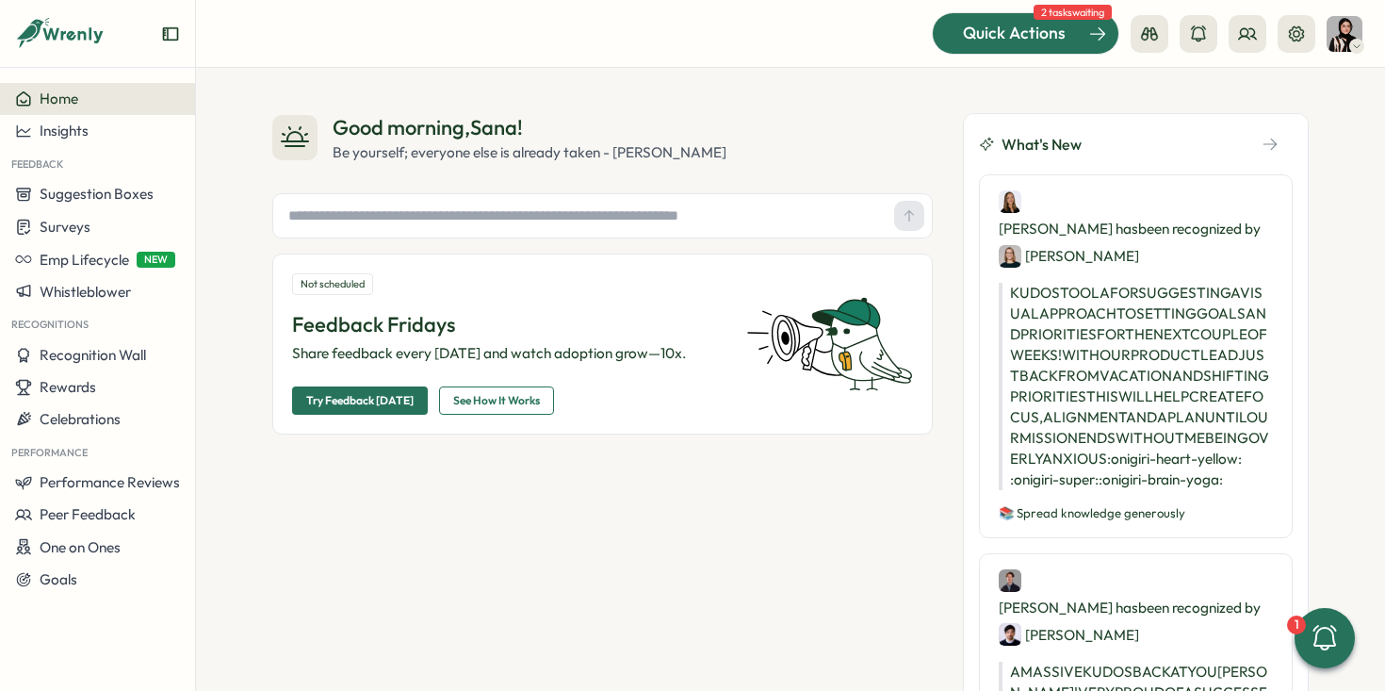 The height and width of the screenshot is (691, 1385). What do you see at coordinates (1010, 634) in the screenshot?
I see `img: Mirza Shayan Baig` at bounding box center [1010, 634].